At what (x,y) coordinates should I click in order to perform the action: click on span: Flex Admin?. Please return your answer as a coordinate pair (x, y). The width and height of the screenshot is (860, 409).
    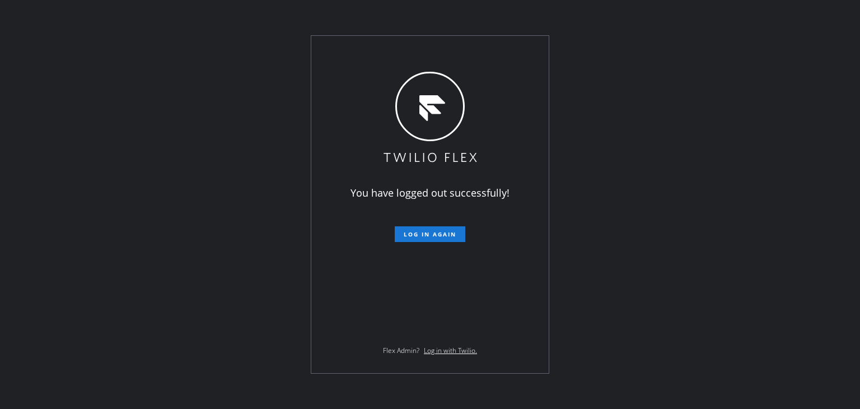
    Looking at the image, I should click on (401, 350).